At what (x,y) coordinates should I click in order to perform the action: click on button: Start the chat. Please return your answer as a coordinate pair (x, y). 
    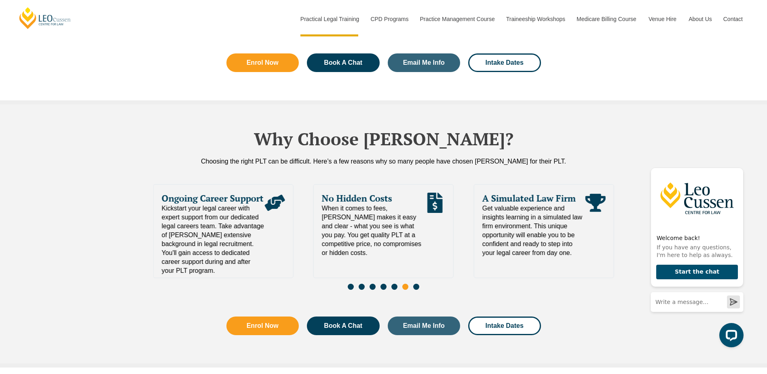
    Looking at the image, I should click on (53, 120).